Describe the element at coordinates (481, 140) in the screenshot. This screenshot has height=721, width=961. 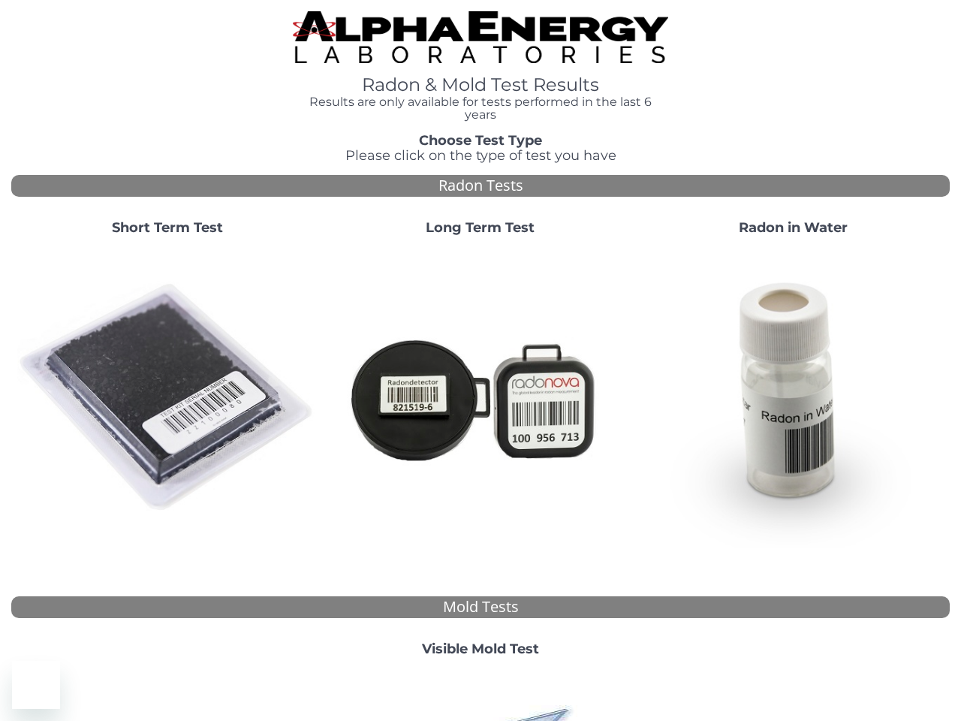
I see `strong: Choose Test Type` at that location.